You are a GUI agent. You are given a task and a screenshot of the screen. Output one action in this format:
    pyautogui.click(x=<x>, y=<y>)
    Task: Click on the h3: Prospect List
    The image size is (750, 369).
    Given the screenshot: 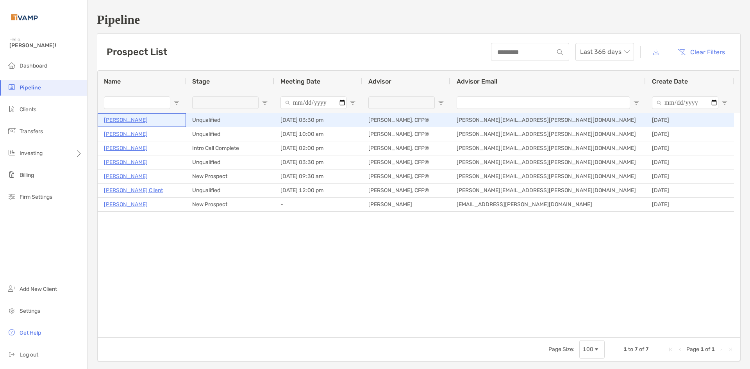 What is the action you would take?
    pyautogui.click(x=137, y=52)
    